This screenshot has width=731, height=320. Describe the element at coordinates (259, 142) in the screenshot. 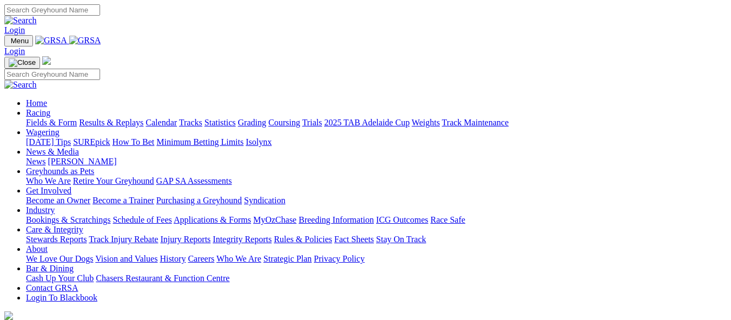

I see `a: Isolynx` at that location.